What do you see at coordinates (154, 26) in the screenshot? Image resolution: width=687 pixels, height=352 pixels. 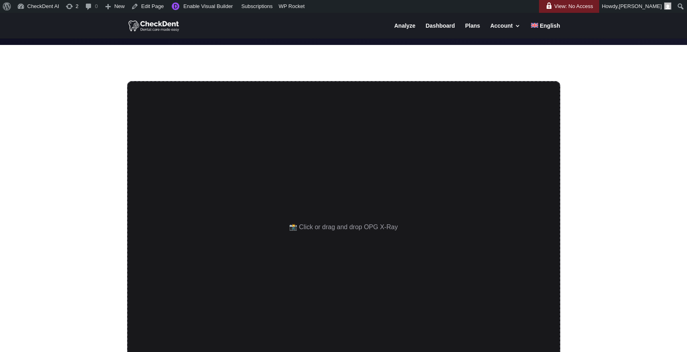 I see `img: CheckDent AI` at bounding box center [154, 26].